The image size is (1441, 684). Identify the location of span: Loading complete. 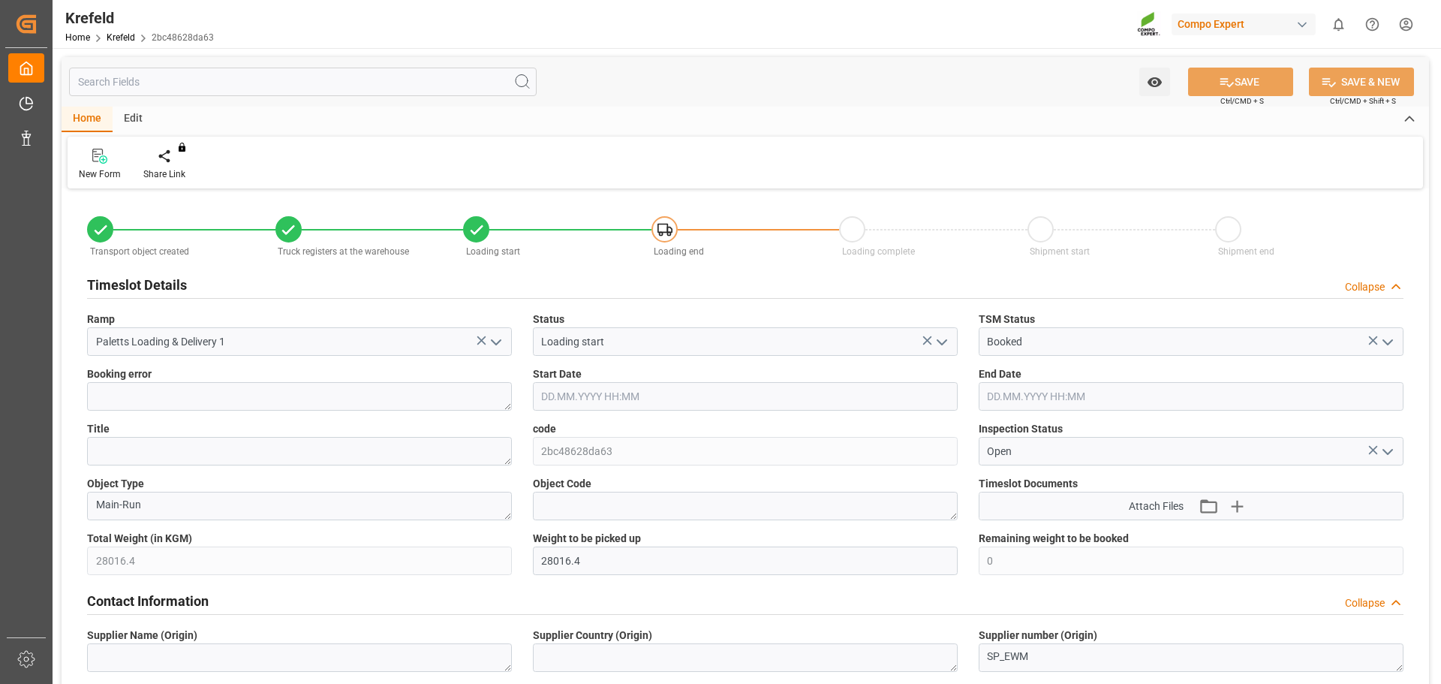
(878, 252).